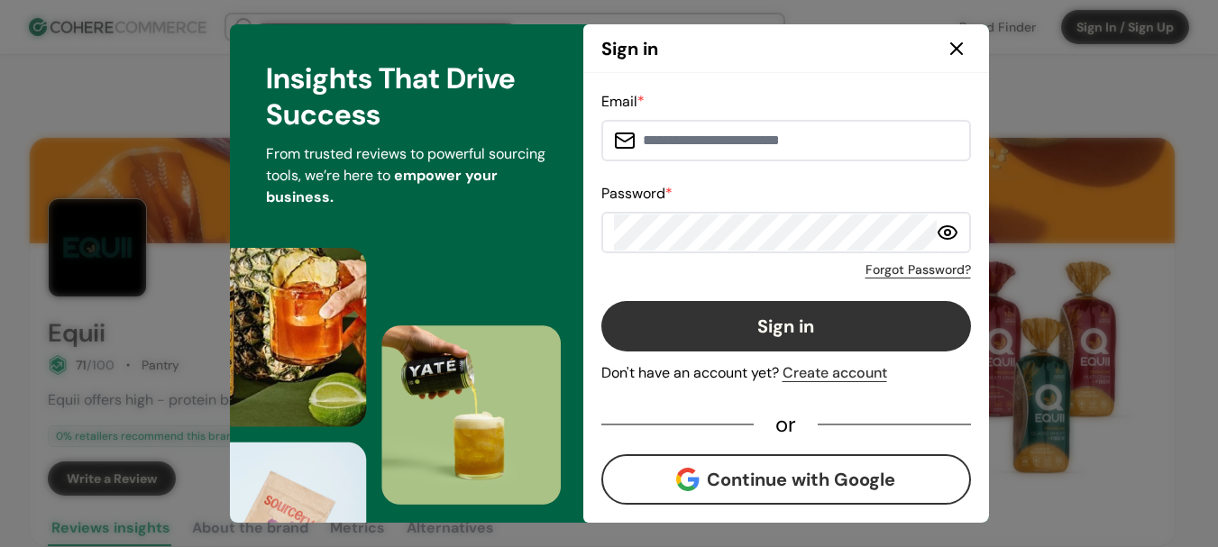  What do you see at coordinates (835, 373) in the screenshot?
I see `div: Create account` at bounding box center [835, 373].